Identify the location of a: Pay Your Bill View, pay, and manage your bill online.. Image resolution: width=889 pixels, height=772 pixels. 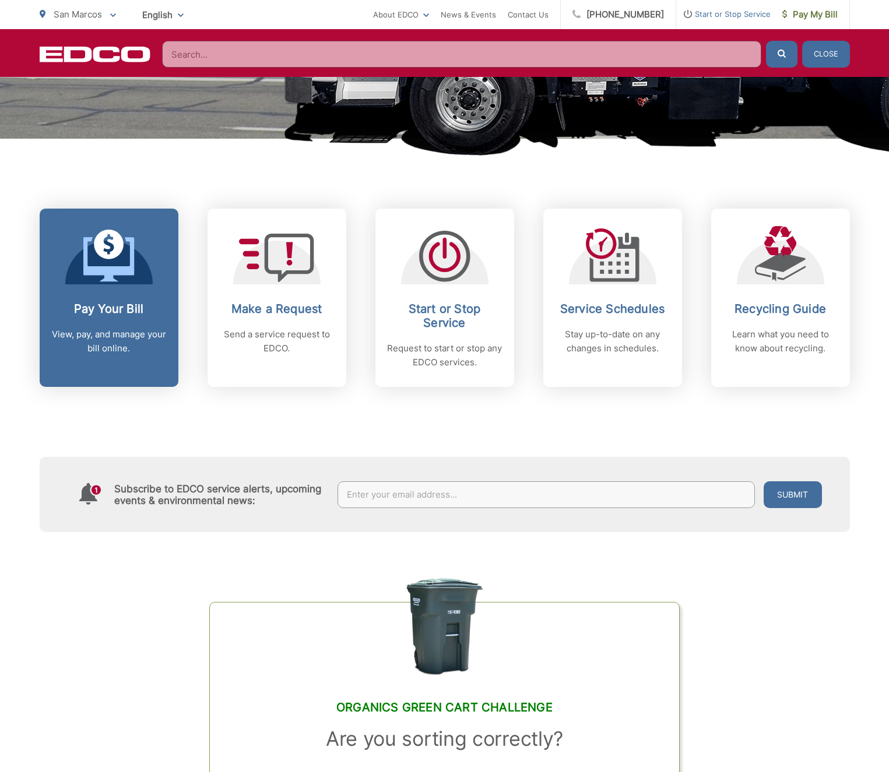
(109, 298).